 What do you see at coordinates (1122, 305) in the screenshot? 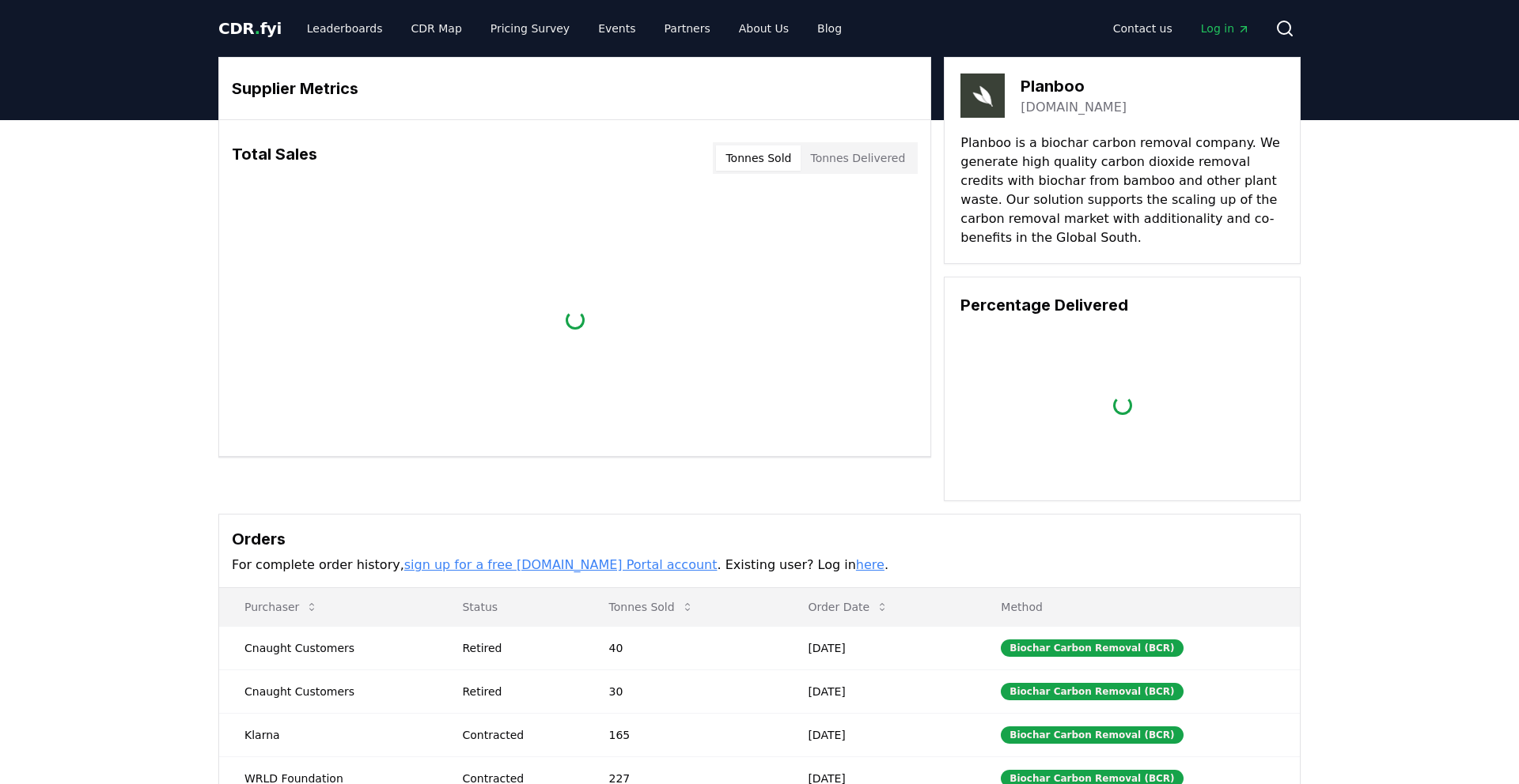
I see `h3: Percentage Delivered` at bounding box center [1122, 305].